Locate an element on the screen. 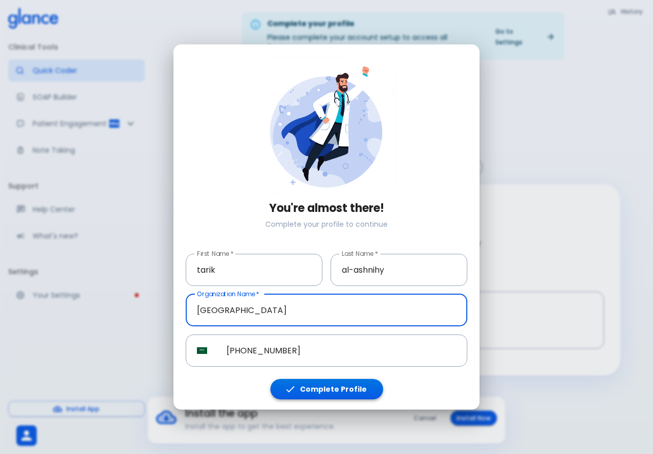  input: Enter your last name is located at coordinates (399, 269).